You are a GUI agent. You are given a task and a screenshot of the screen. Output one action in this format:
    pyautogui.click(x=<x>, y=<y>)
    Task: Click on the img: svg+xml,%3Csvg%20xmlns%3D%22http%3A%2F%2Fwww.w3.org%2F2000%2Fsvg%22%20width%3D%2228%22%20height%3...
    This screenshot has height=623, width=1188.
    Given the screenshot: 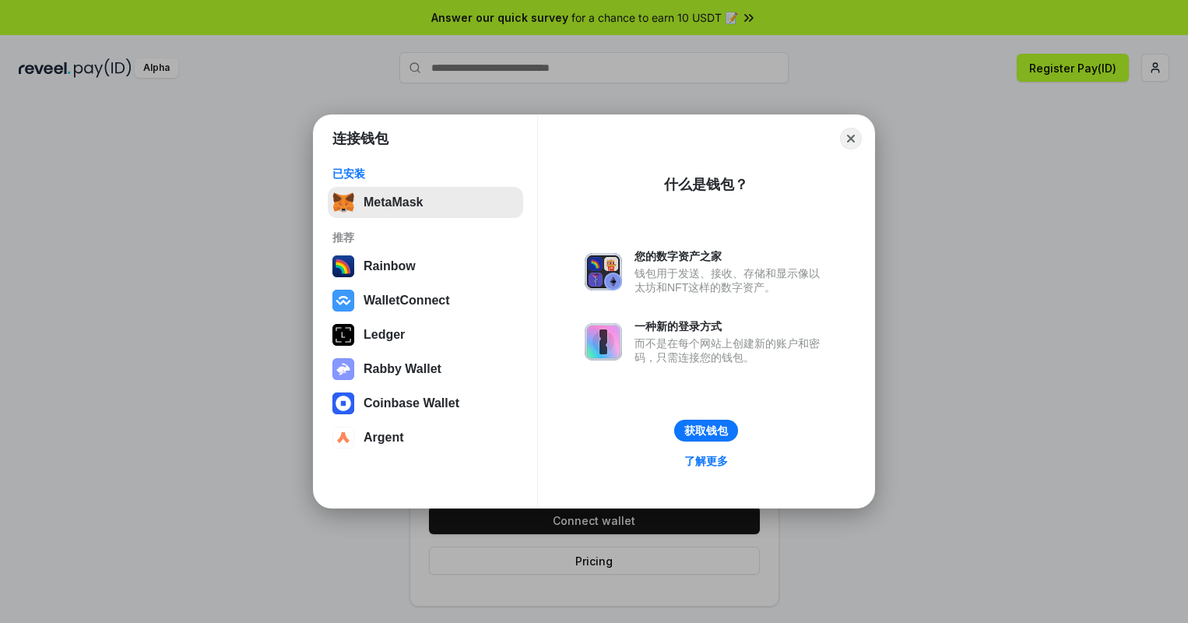 What is the action you would take?
    pyautogui.click(x=343, y=335)
    